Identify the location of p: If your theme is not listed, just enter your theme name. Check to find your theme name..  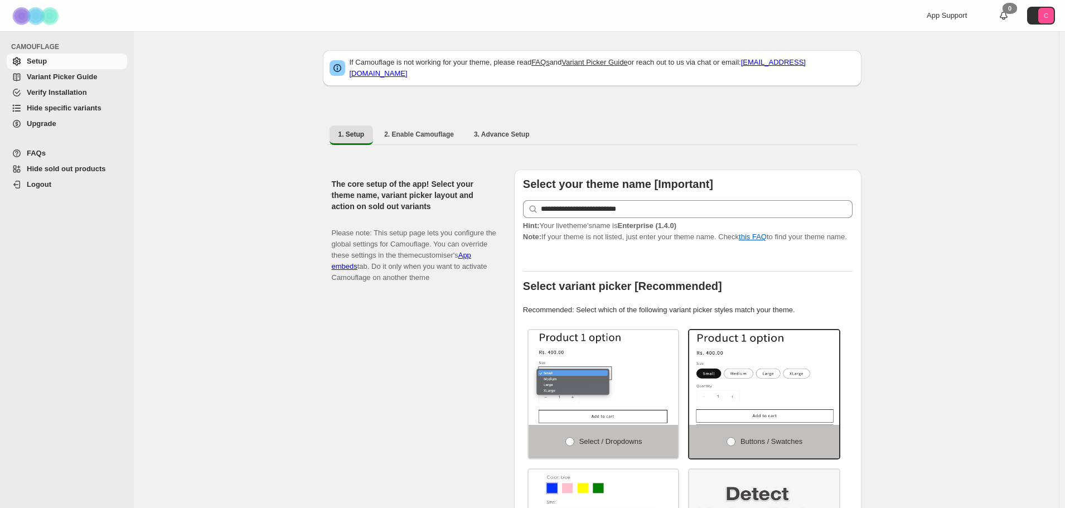
(687, 231).